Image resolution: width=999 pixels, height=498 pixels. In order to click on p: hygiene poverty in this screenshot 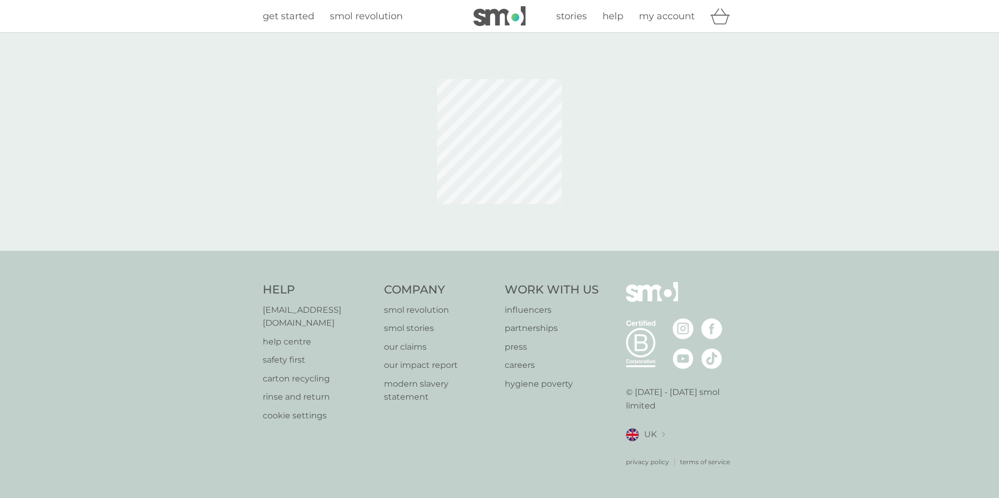, I will do `click(551, 384)`.